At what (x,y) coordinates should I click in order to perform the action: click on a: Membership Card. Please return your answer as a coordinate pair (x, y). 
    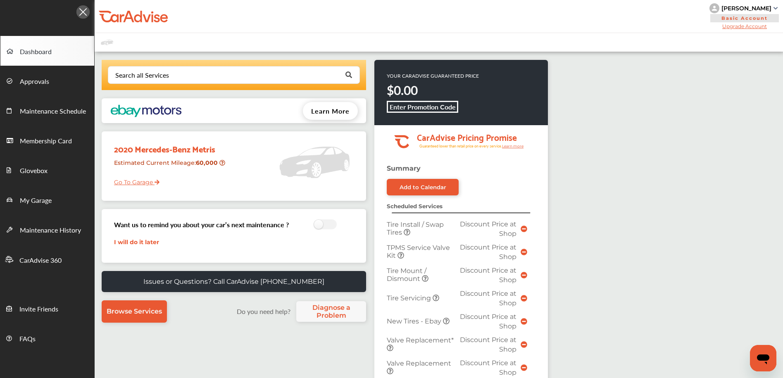
    Looking at the image, I should click on (47, 140).